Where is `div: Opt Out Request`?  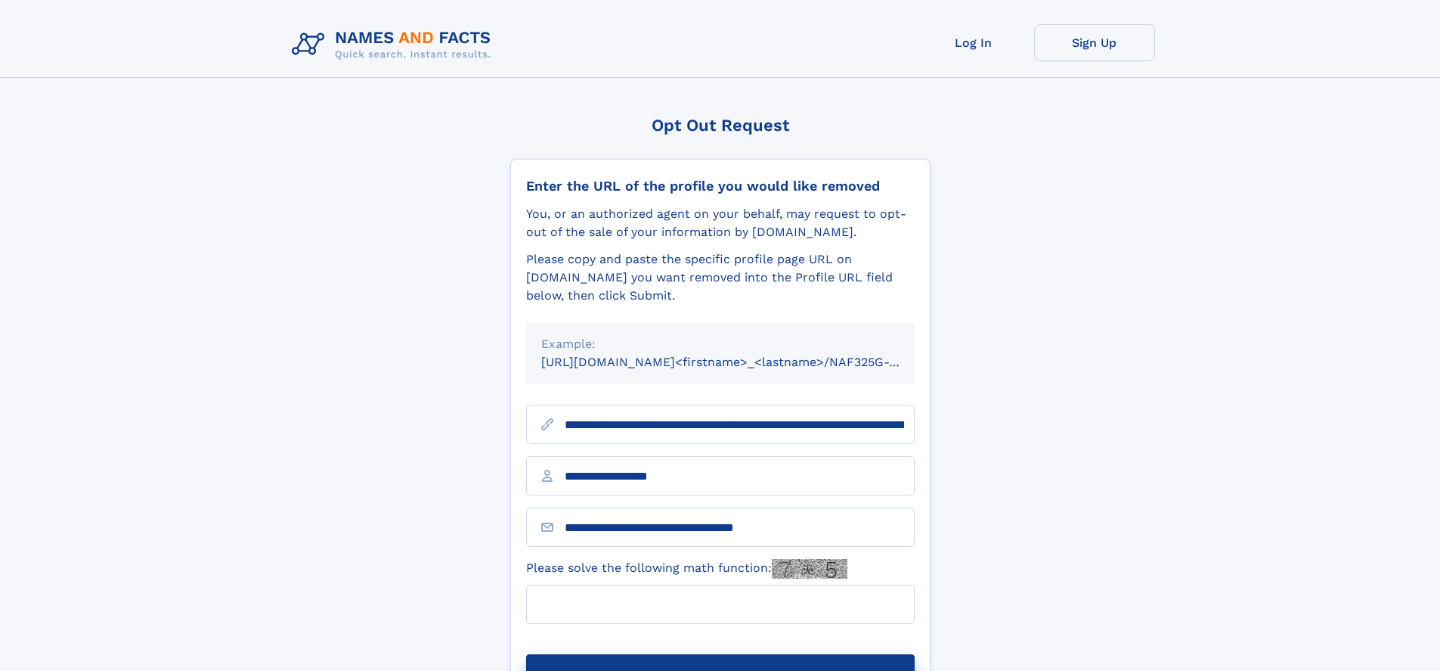
div: Opt Out Request is located at coordinates (721, 125).